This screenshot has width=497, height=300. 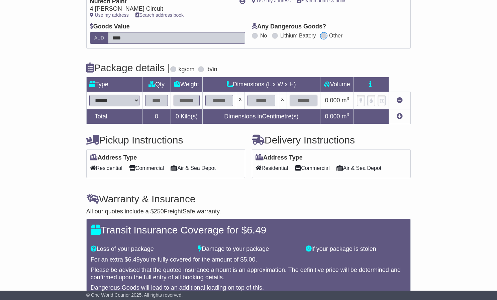 What do you see at coordinates (336, 35) in the screenshot?
I see `label: Other` at bounding box center [336, 35].